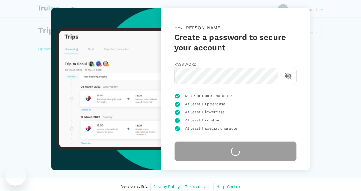  Describe the element at coordinates (166, 187) in the screenshot. I see `a: Privacy Policy` at that location.